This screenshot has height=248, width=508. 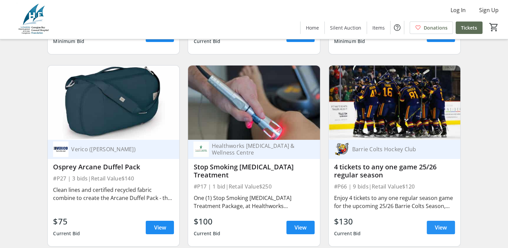 I want to click on button: Sign Up, so click(x=489, y=10).